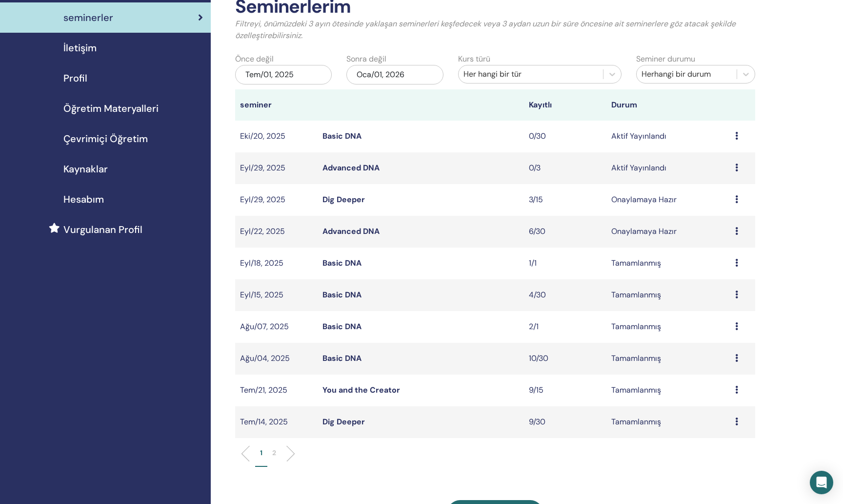 The height and width of the screenshot is (504, 843). I want to click on th: Kayıtlı, so click(565, 105).